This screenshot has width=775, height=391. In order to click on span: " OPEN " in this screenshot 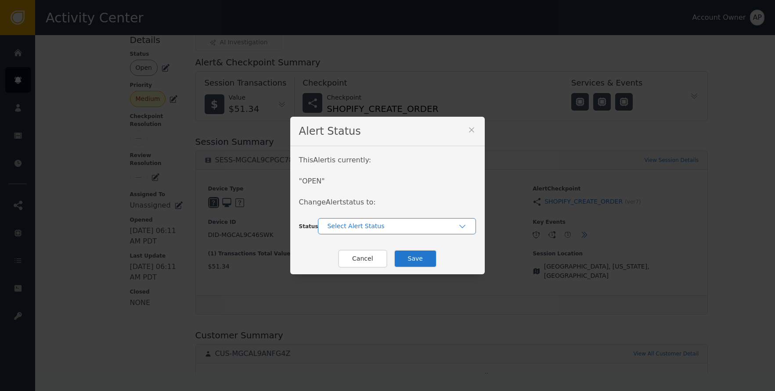, I will do `click(312, 181)`.